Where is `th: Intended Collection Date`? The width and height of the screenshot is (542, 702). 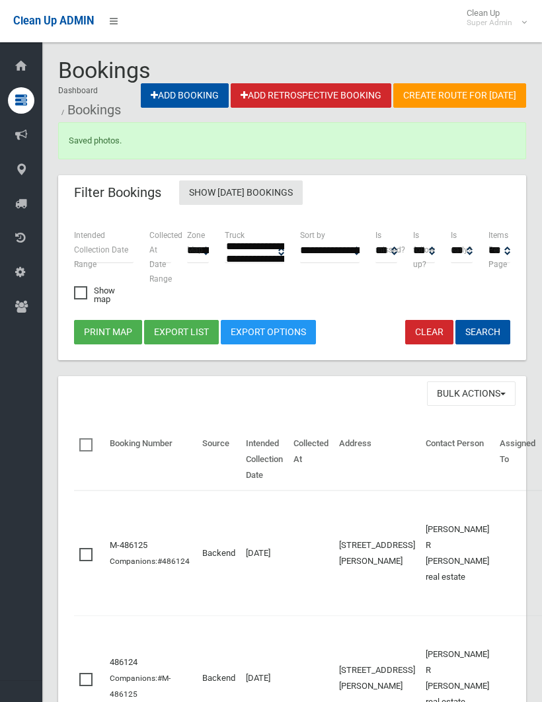 th: Intended Collection Date is located at coordinates (264, 459).